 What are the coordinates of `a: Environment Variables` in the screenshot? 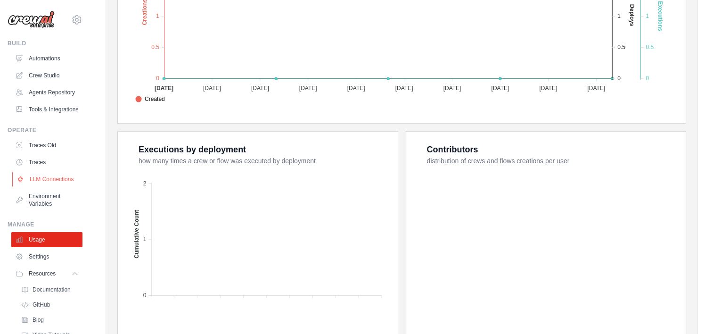 It's located at (47, 200).